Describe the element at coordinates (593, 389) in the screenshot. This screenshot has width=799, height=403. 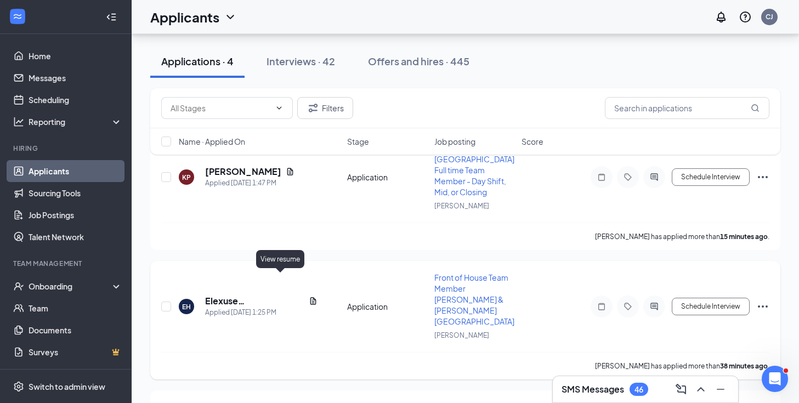
I see `h3: SMS Messages` at that location.